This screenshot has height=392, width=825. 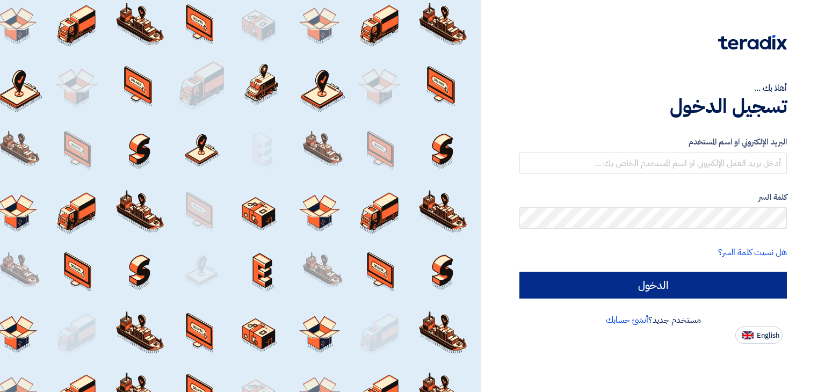 What do you see at coordinates (653, 163) in the screenshot?
I see `input: أدخل بريد العمل الإلكتروني او اسم المستخدم الخاص بك ...` at bounding box center [653, 163].